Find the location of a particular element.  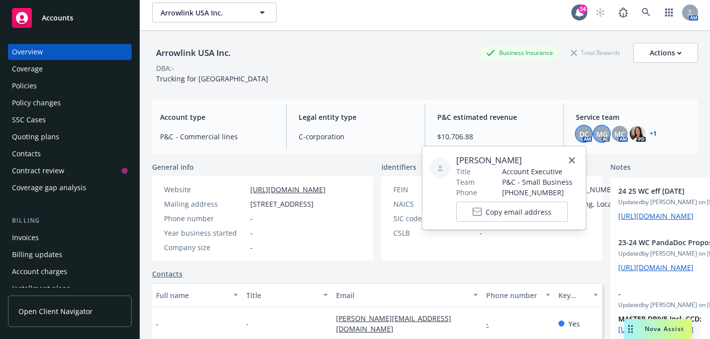

a: Start snowing is located at coordinates (601, 12).